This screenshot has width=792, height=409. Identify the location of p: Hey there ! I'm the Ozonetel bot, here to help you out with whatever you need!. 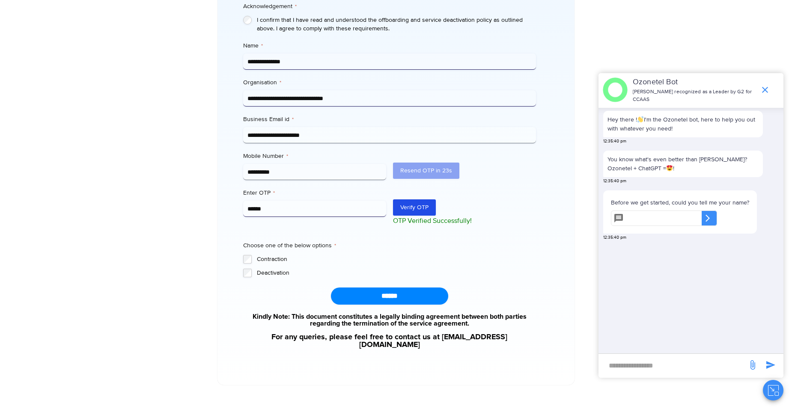
(683, 124).